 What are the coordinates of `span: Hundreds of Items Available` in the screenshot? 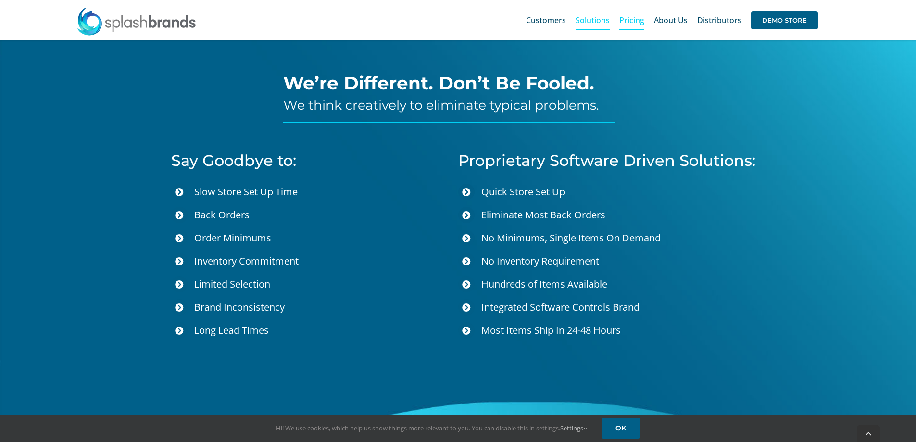 It's located at (544, 284).